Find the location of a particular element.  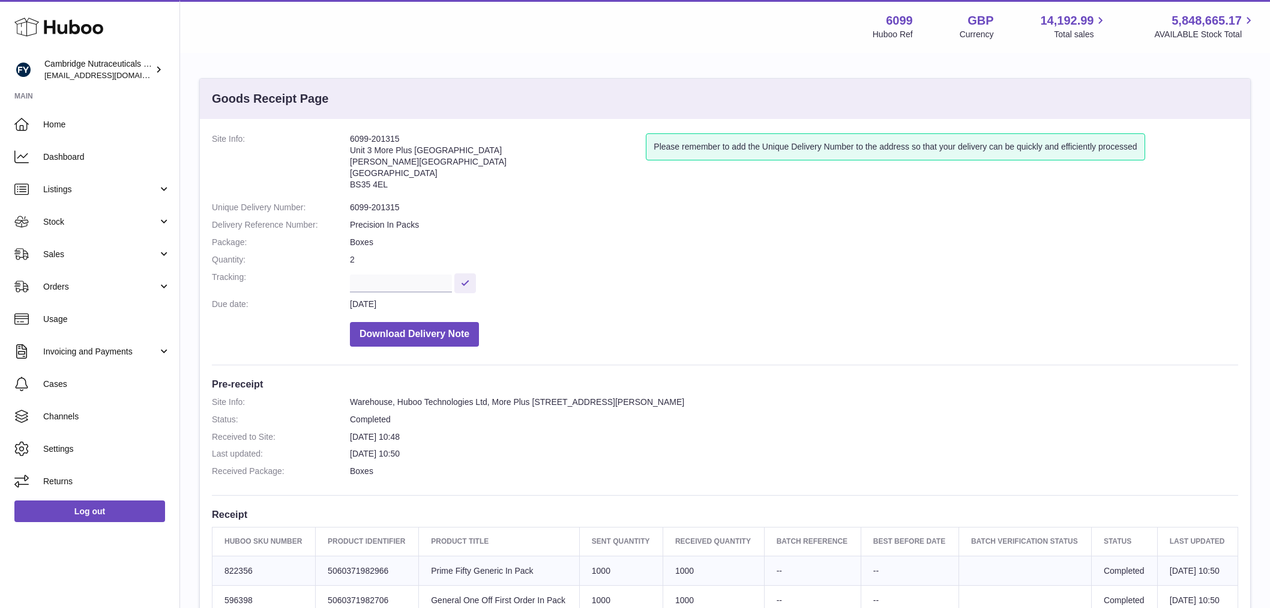

th: Status is located at coordinates (1125, 541).